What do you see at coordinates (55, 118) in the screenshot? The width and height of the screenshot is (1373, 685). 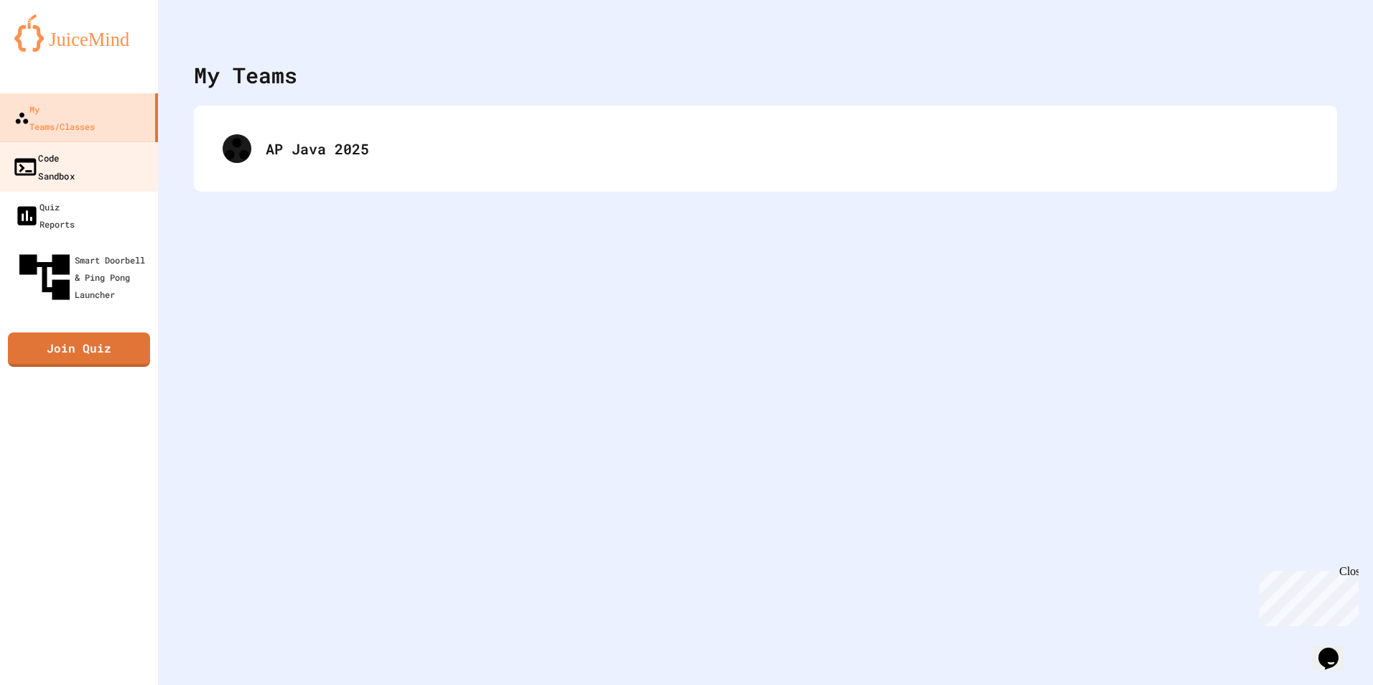 I see `div: My Teams/Classes` at bounding box center [55, 118].